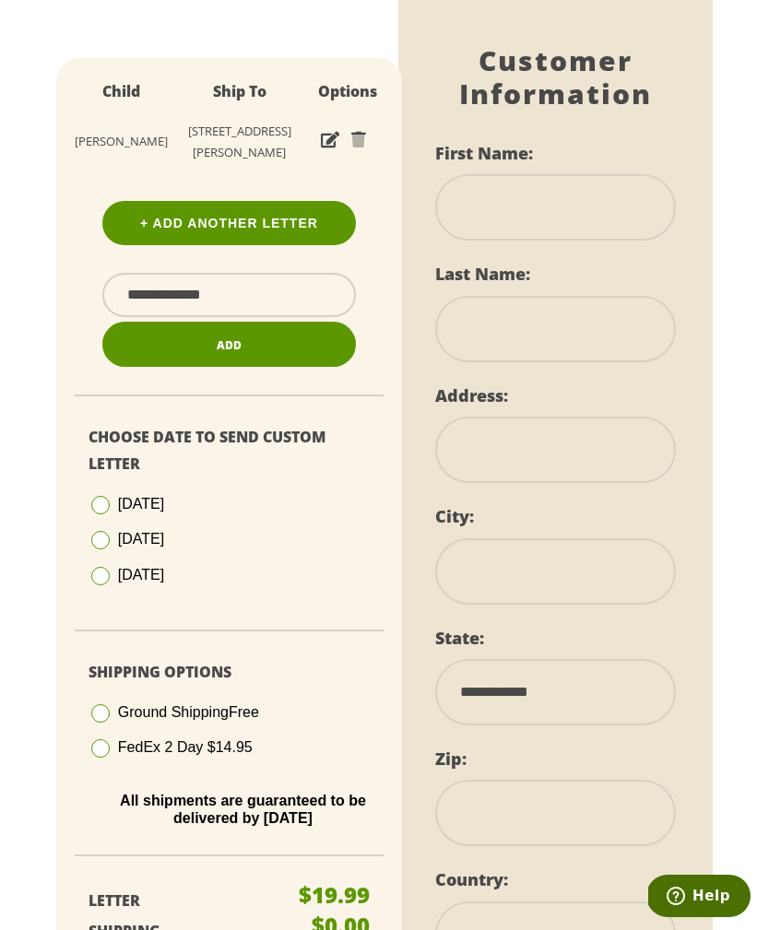 The image size is (769, 930). What do you see at coordinates (555, 77) in the screenshot?
I see `h1: Customer Information` at bounding box center [555, 77].